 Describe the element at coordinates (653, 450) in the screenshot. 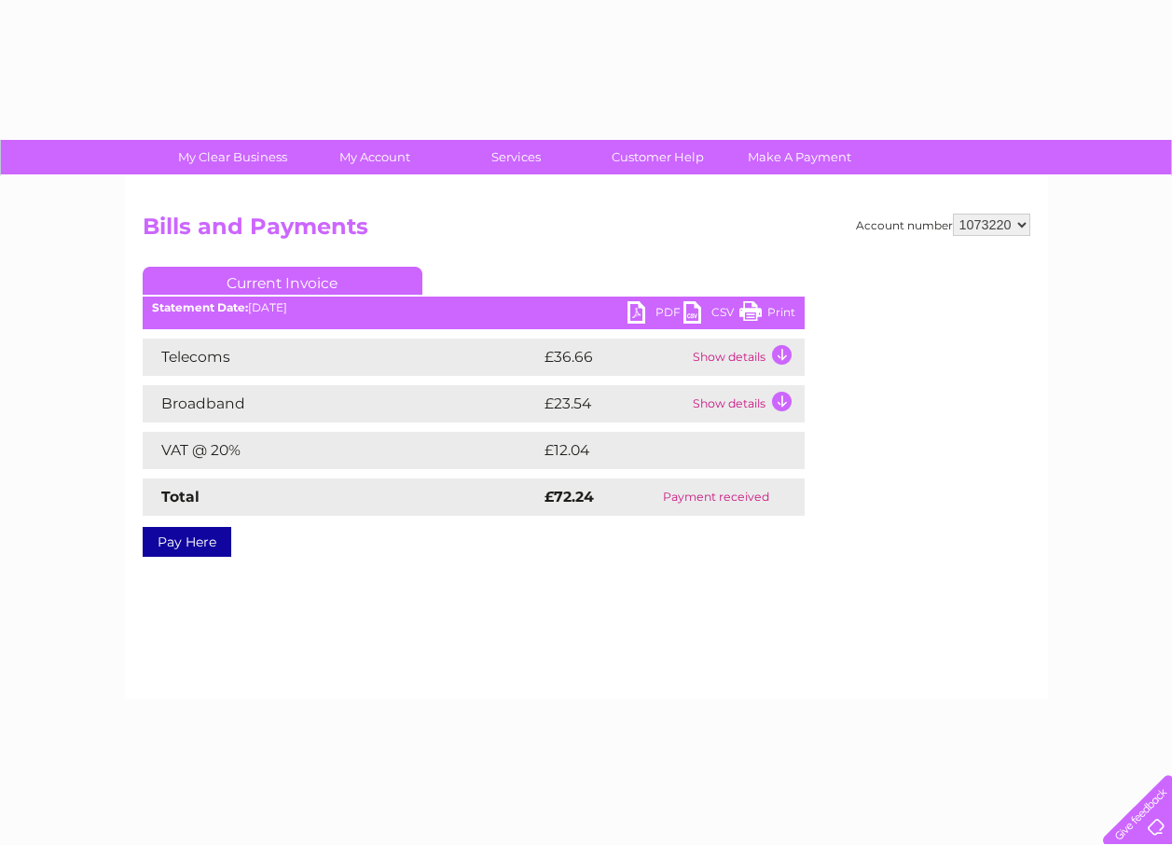

I see `td: £12.04` at that location.